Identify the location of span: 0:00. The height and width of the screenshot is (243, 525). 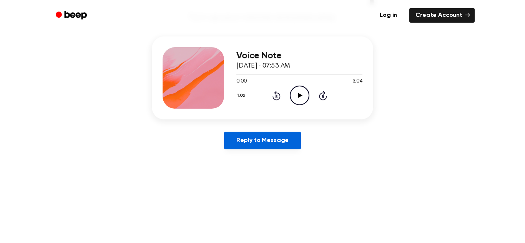
(241, 81).